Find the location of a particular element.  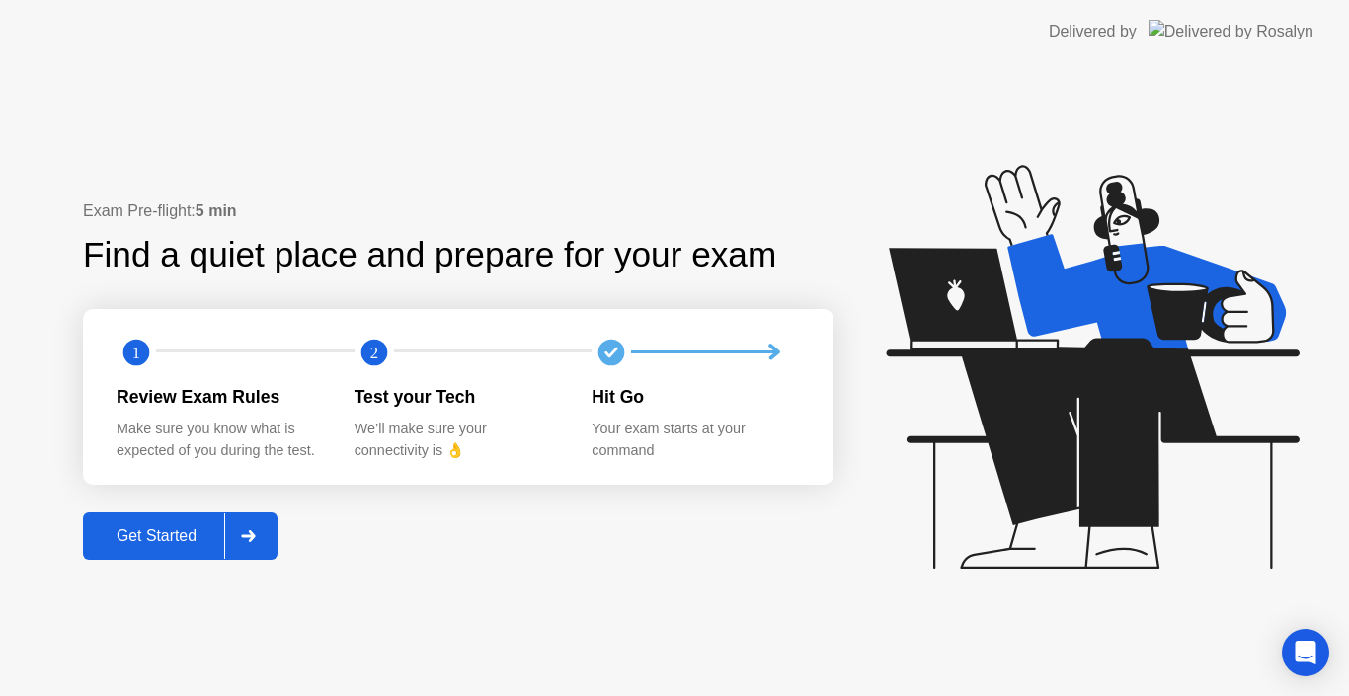

img: Delivered by Rosalyn is located at coordinates (1231, 31).